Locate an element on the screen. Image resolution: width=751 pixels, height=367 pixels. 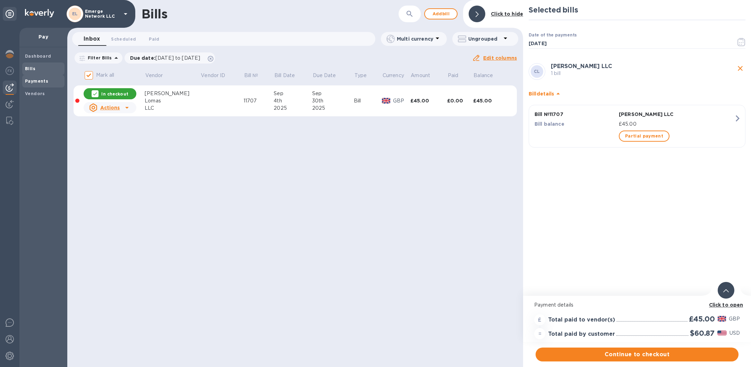
p: Paid is located at coordinates (453, 75).